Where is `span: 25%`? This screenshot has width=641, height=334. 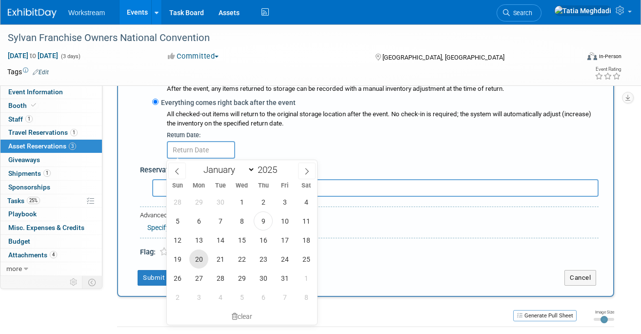
span: 25% is located at coordinates (33, 200).